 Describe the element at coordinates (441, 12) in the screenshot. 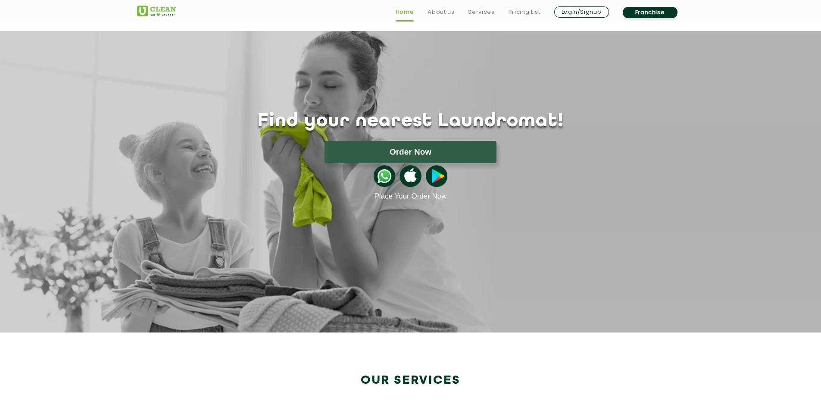

I see `a: About us` at that location.